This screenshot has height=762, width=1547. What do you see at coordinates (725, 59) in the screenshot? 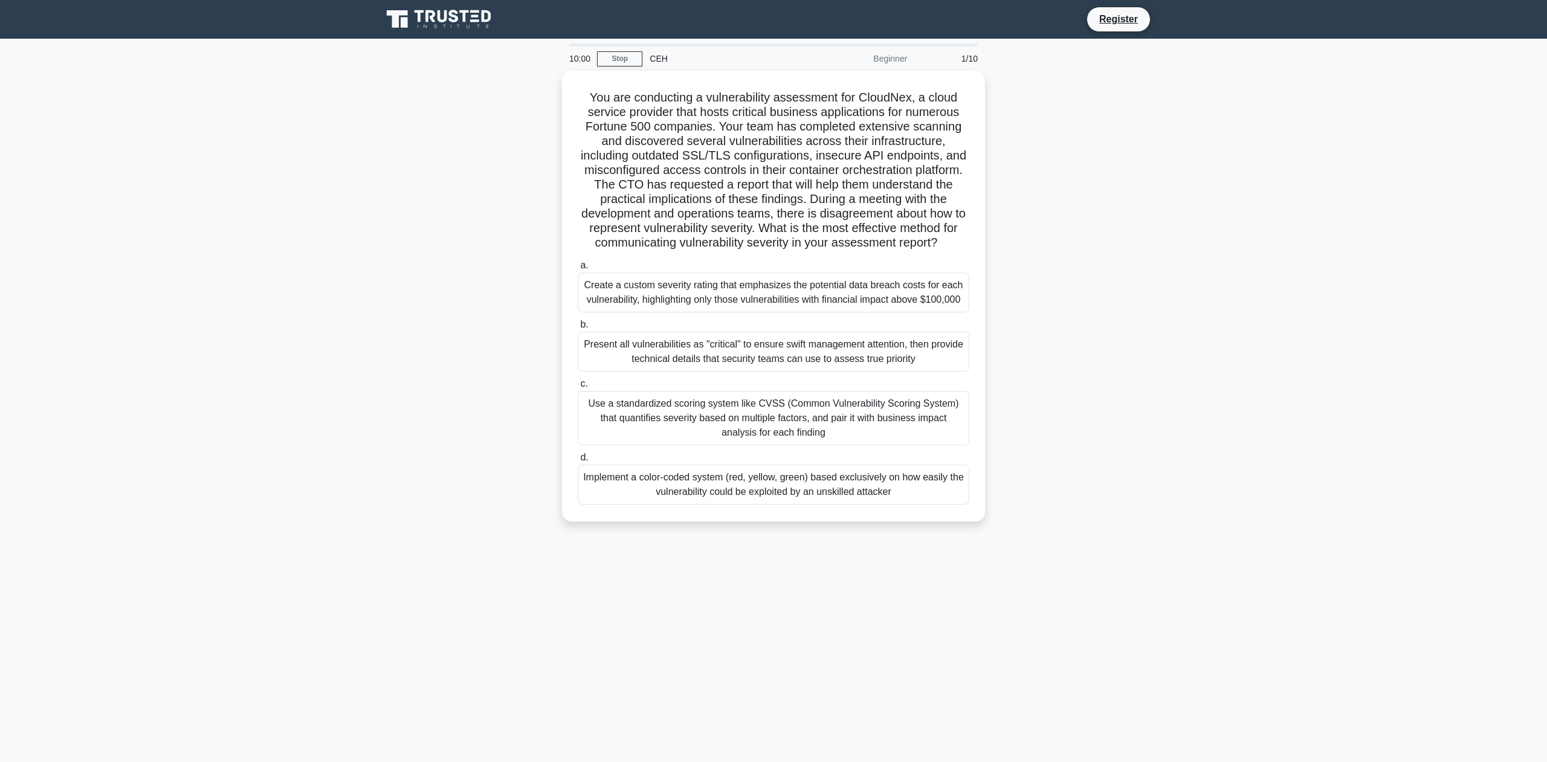
I see `div: CEH` at bounding box center [725, 59].